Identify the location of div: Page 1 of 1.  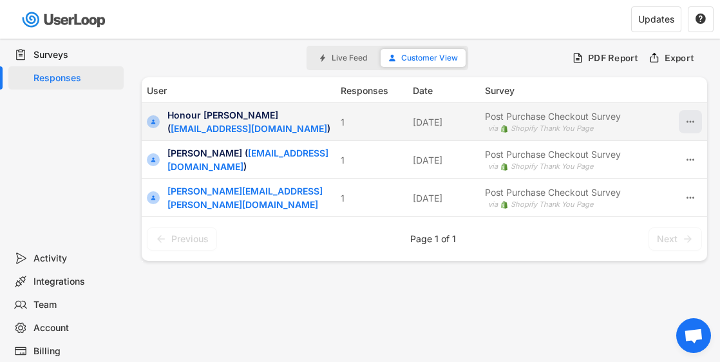
(433, 239).